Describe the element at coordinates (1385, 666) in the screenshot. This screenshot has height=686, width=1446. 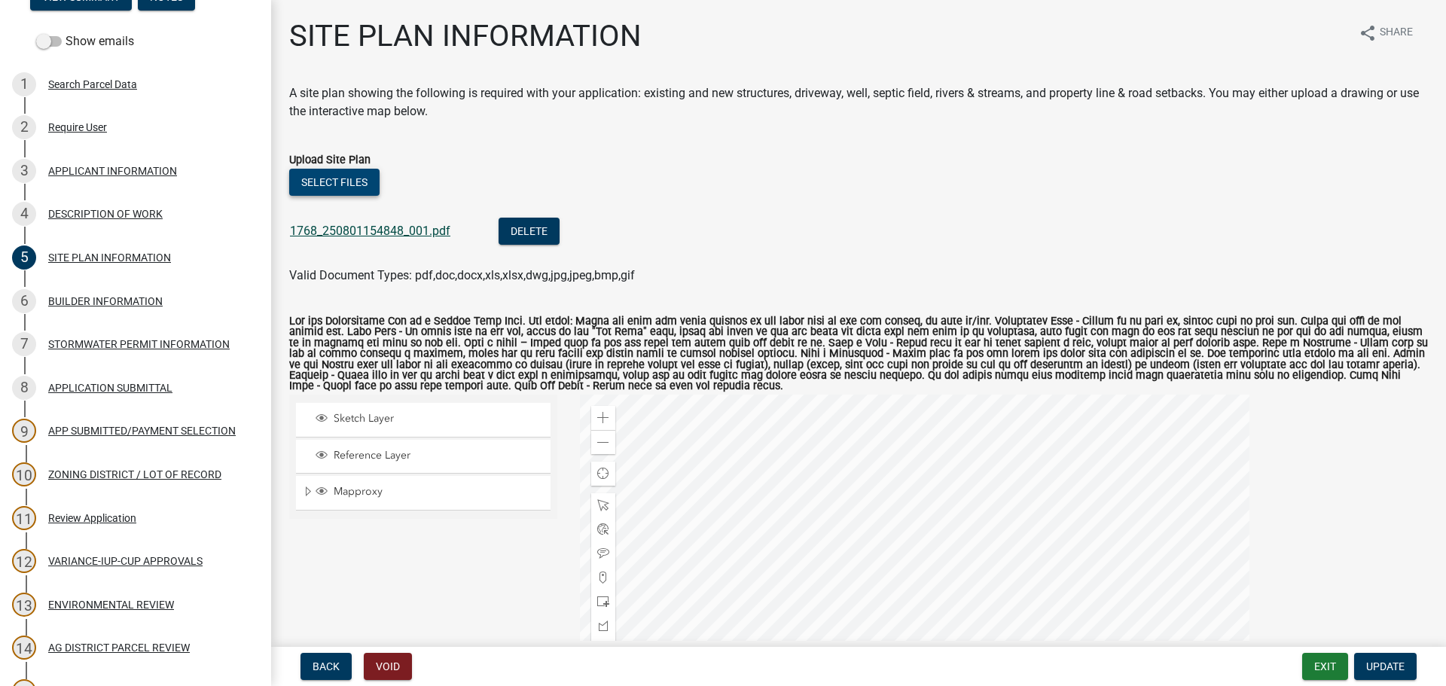
I see `span: Update` at that location.